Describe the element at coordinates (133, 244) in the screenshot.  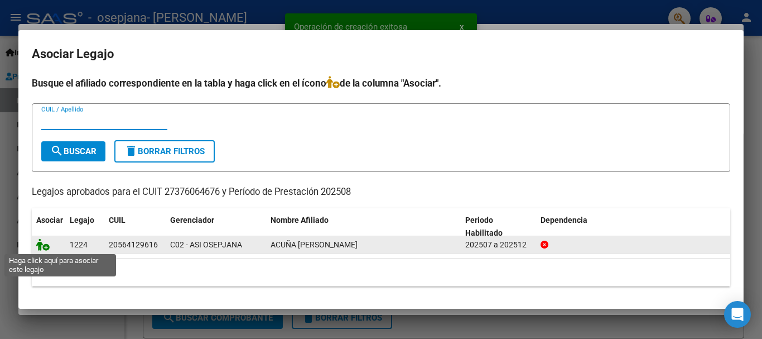
I see `div: 20564129616` at that location.